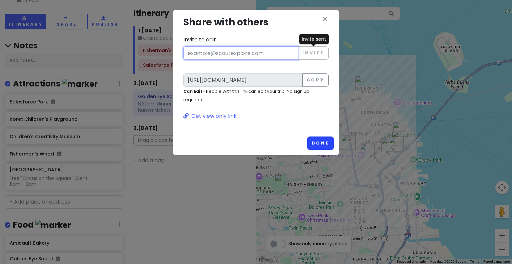 This screenshot has height=264, width=512. I want to click on button: Copy, so click(316, 80).